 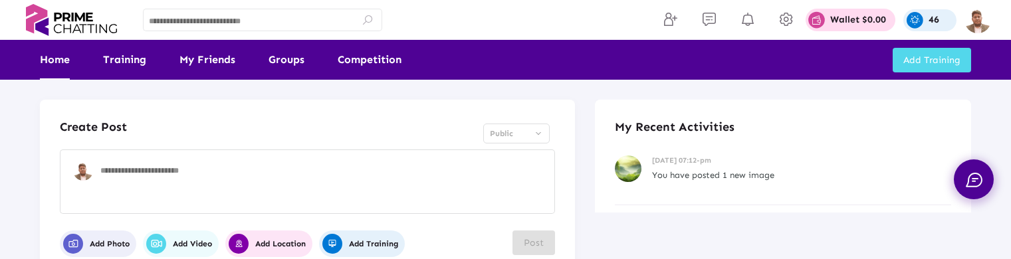 What do you see at coordinates (516, 134) in the screenshot?
I see `mat-select: Select Privacy` at bounding box center [516, 134].